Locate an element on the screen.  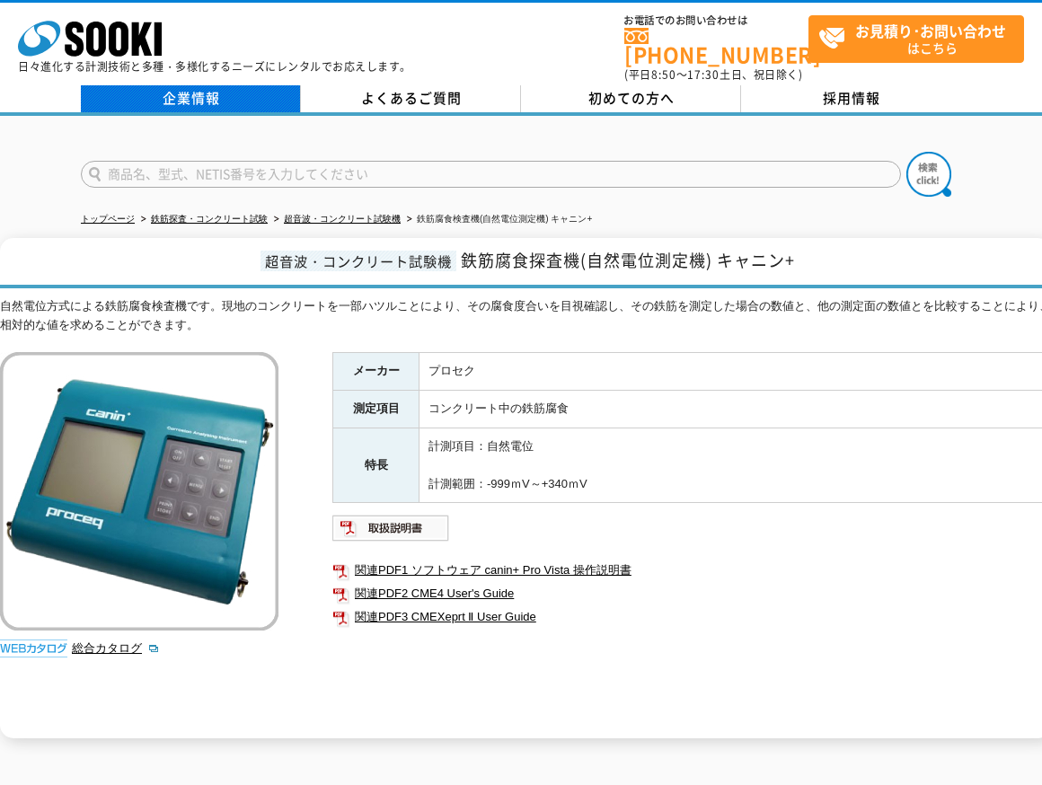
img: btn_search.png is located at coordinates (929, 174).